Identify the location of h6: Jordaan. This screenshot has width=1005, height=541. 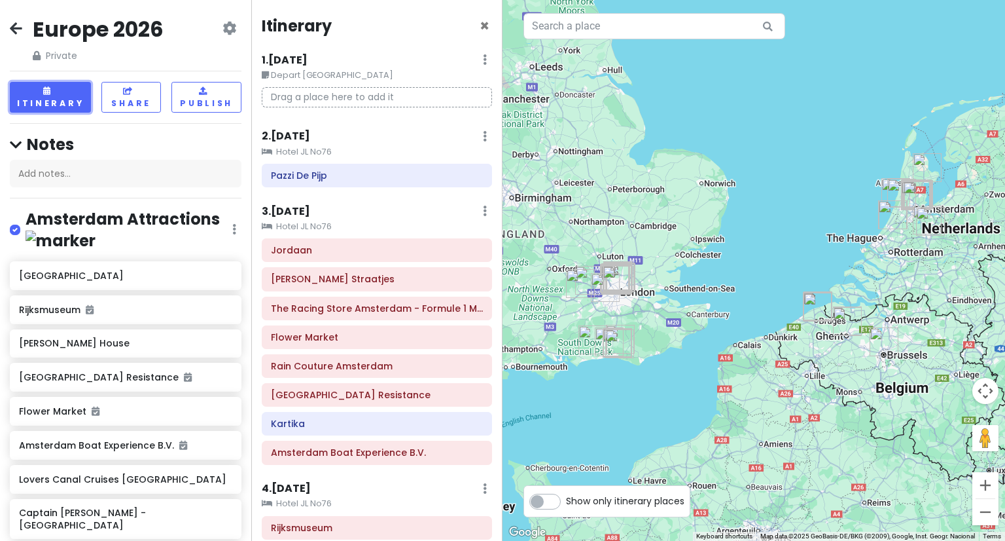
(377, 250).